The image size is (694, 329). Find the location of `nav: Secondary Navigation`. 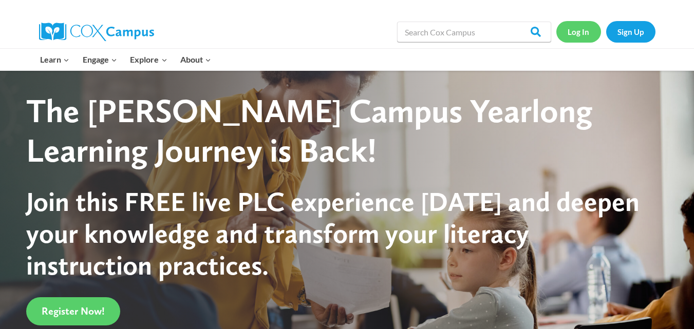

nav: Secondary Navigation is located at coordinates (606, 31).